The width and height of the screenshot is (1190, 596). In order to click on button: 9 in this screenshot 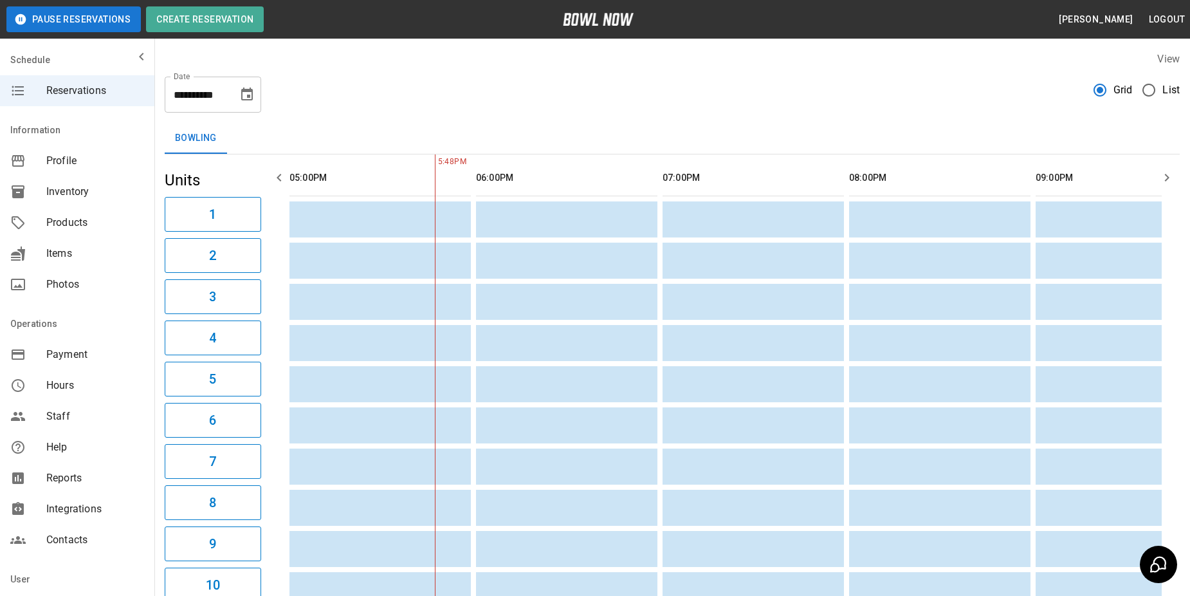, I will do `click(213, 544)`.